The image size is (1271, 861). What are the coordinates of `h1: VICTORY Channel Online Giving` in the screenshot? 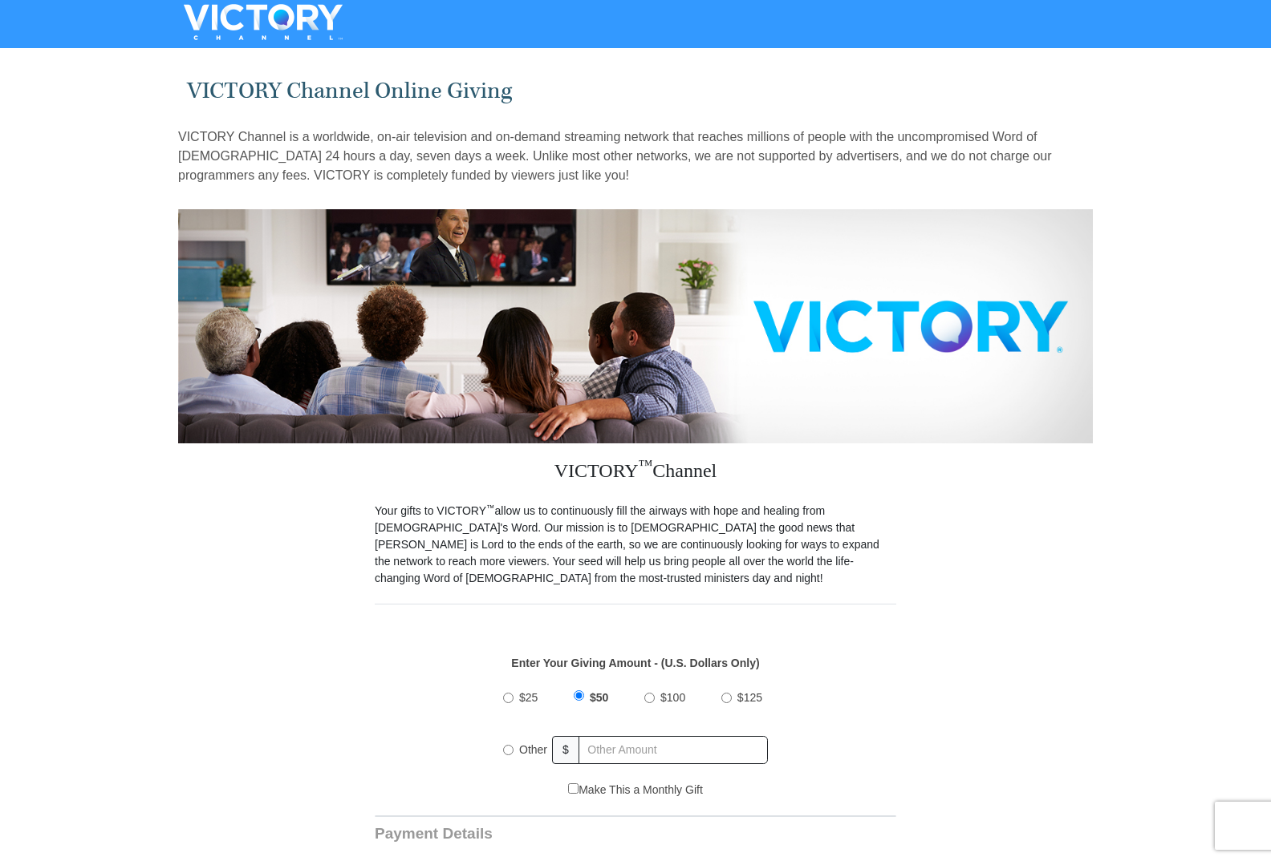 It's located at (635, 91).